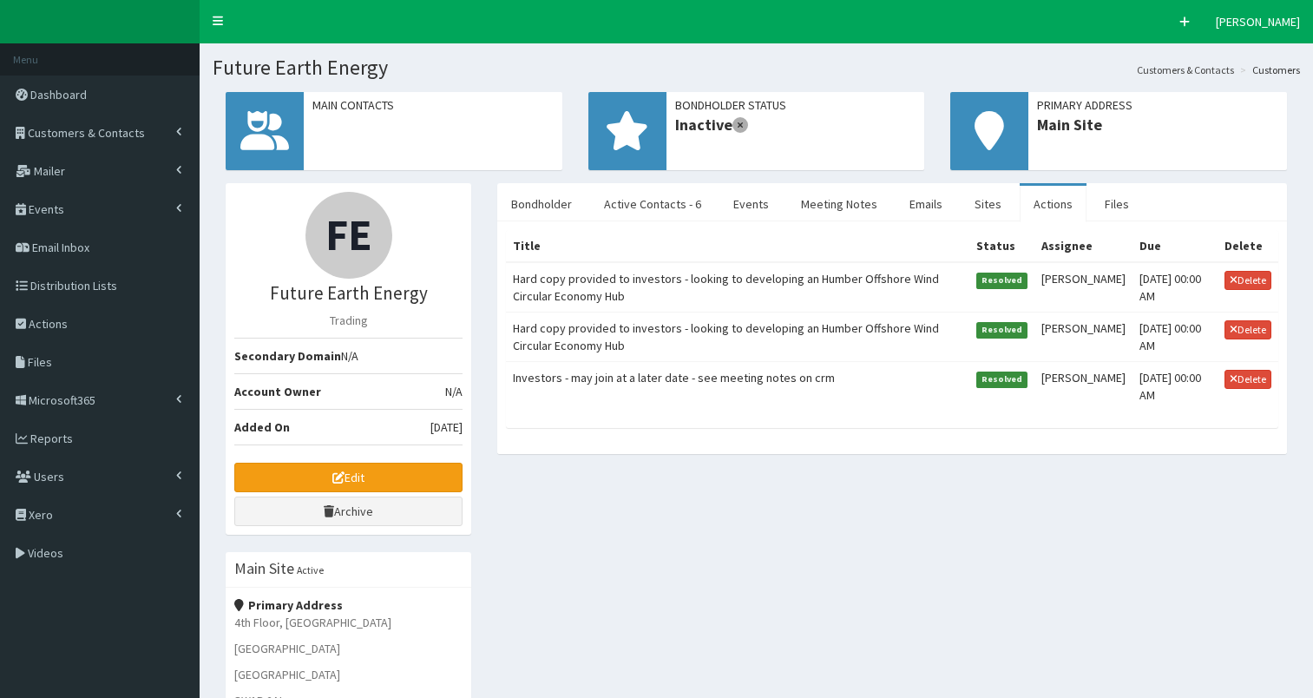 This screenshot has width=1313, height=698. Describe the element at coordinates (49, 477) in the screenshot. I see `span: Users` at that location.